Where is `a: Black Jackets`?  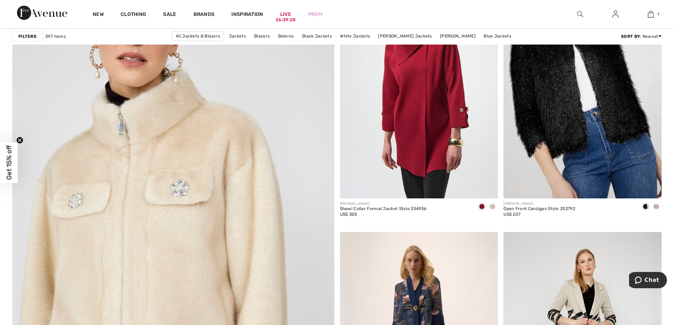 a: Black Jackets is located at coordinates (317, 36).